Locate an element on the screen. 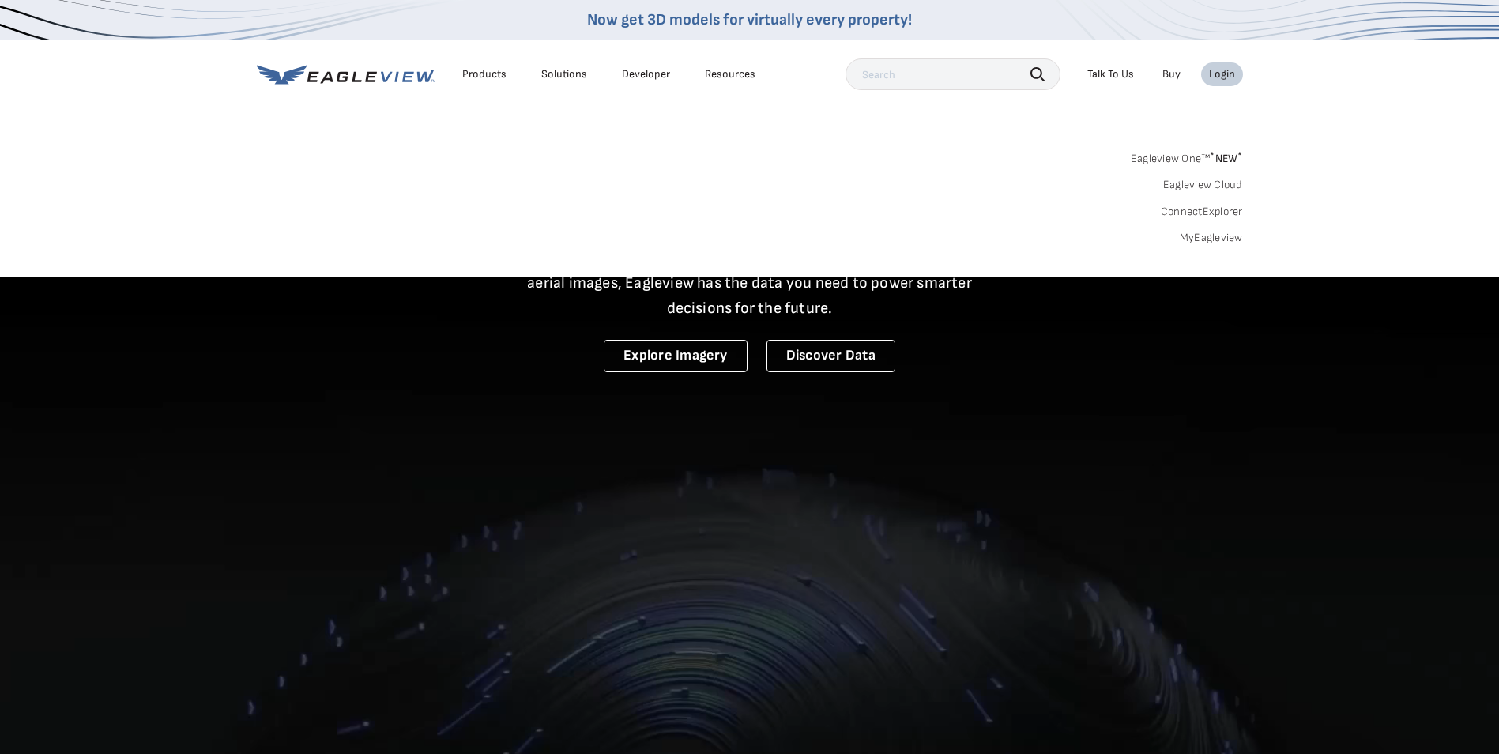 This screenshot has height=754, width=1499. a: Now get 3D models for virtually every property! is located at coordinates (749, 20).